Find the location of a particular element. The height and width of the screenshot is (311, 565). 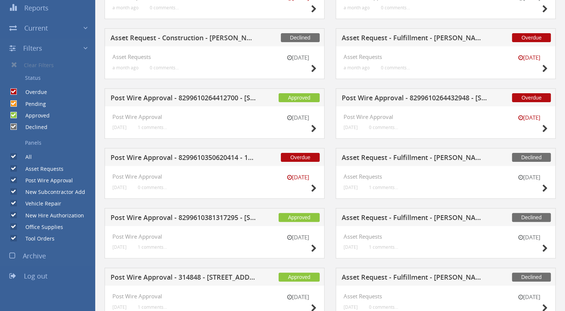

label: Overdue is located at coordinates (32, 92).